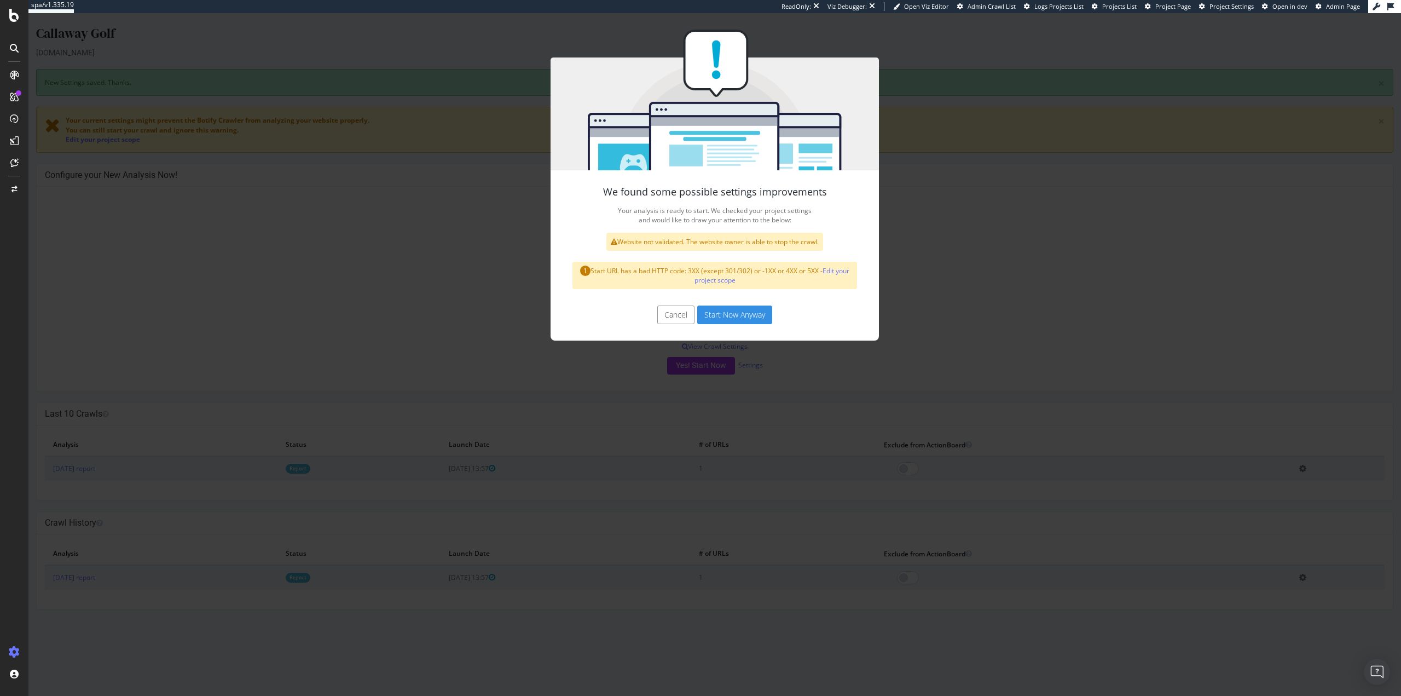 This screenshot has height=696, width=1401. What do you see at coordinates (1377, 672) in the screenshot?
I see `div: Open Intercom Messenger` at bounding box center [1377, 672].